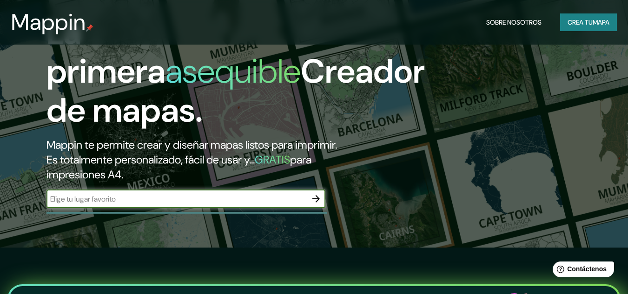  What do you see at coordinates (514, 22) in the screenshot?
I see `font: Sobre nosotros` at bounding box center [514, 22].